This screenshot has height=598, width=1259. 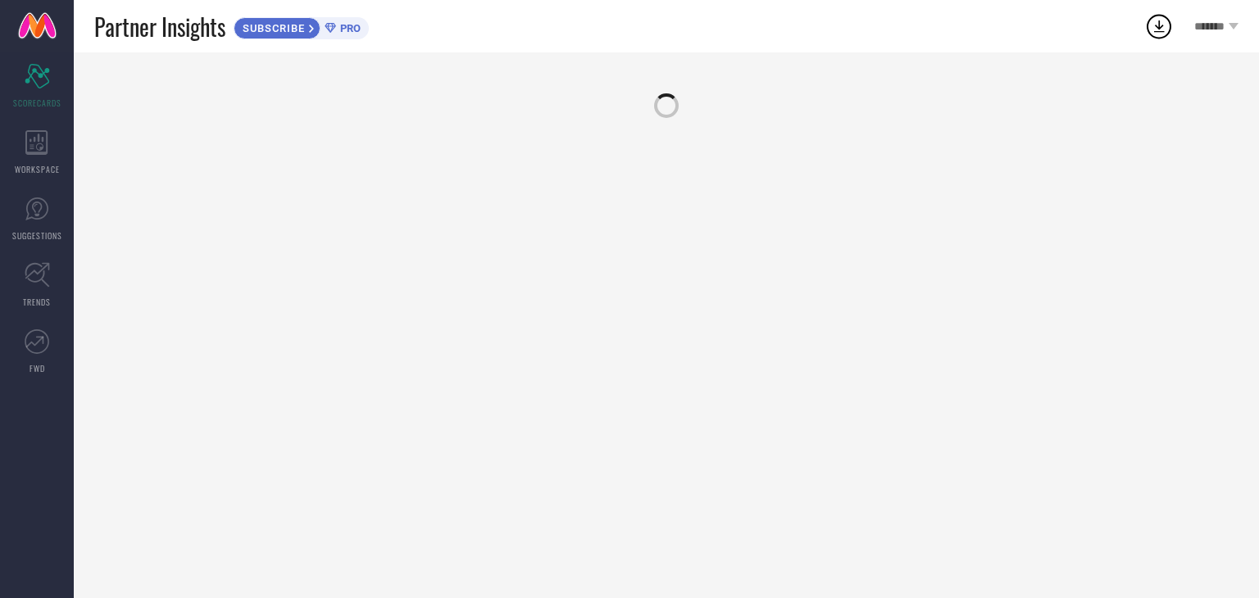 What do you see at coordinates (37, 235) in the screenshot?
I see `span: SUGGESTIONS` at bounding box center [37, 235].